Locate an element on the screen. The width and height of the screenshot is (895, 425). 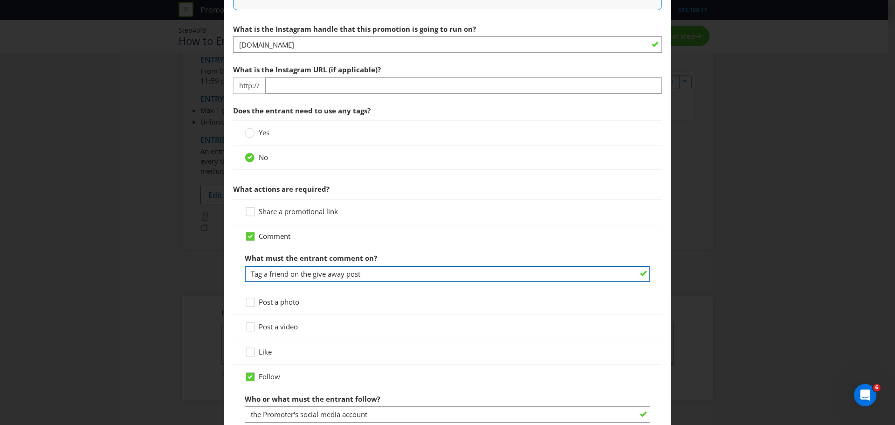
input: e.g. the Promoter's social media account is located at coordinates (447, 414).